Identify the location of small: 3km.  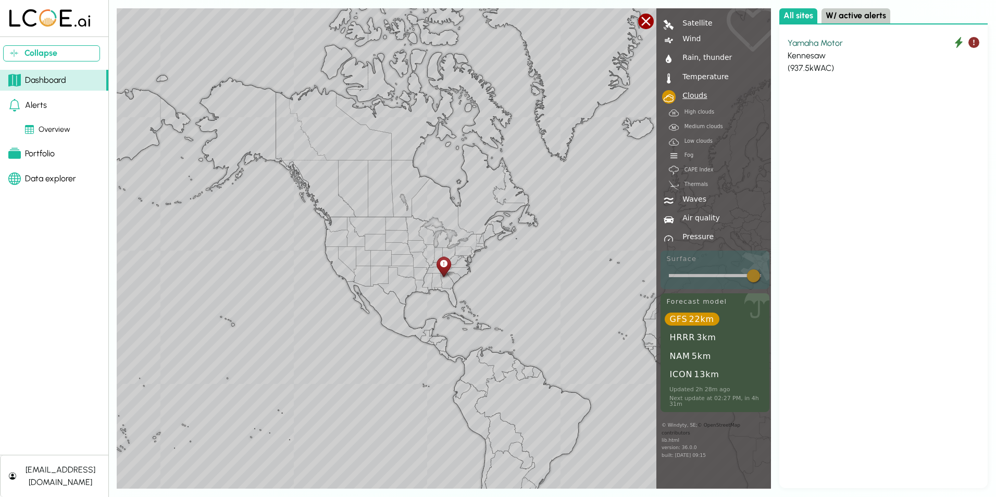
(706, 337).